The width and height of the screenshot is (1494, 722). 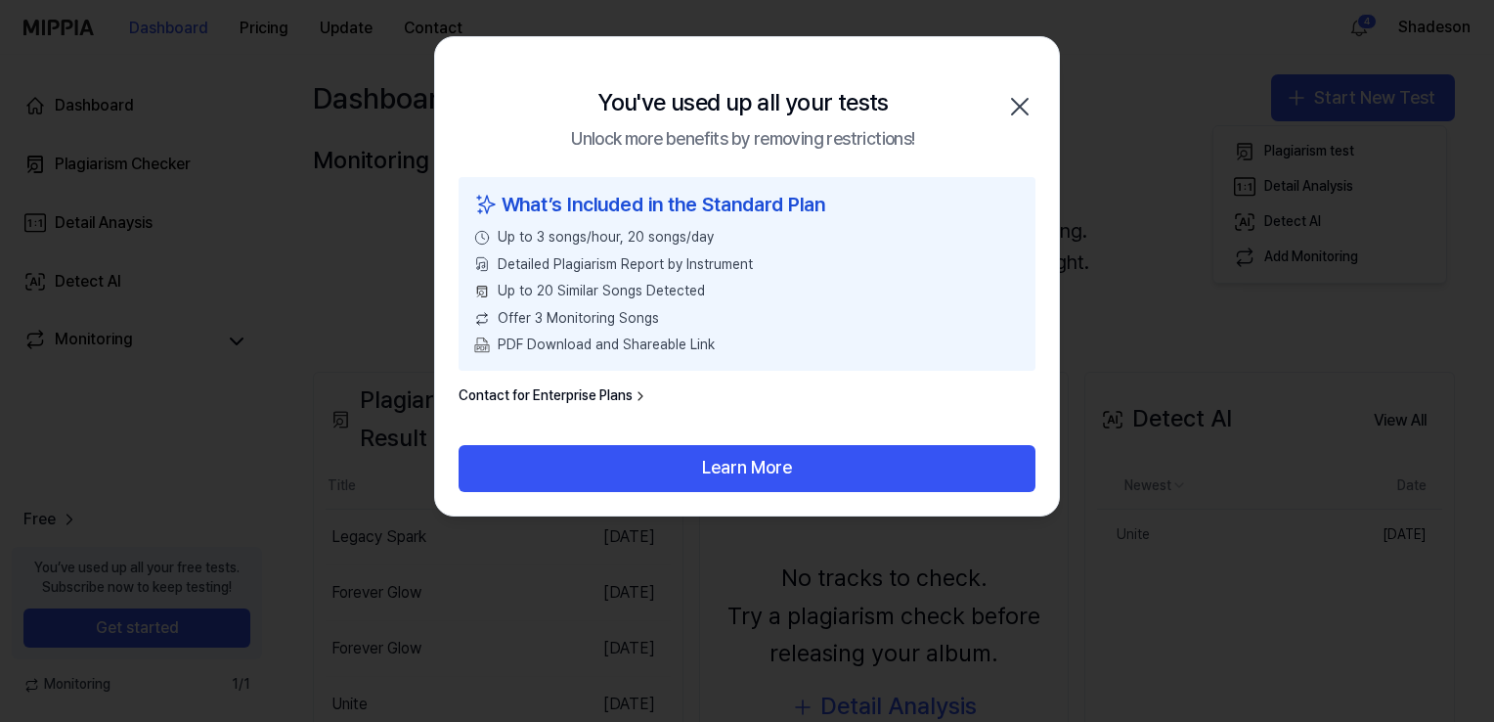 What do you see at coordinates (742, 139) in the screenshot?
I see `div: Unlock more benefits by removing restrictions!` at bounding box center [742, 139].